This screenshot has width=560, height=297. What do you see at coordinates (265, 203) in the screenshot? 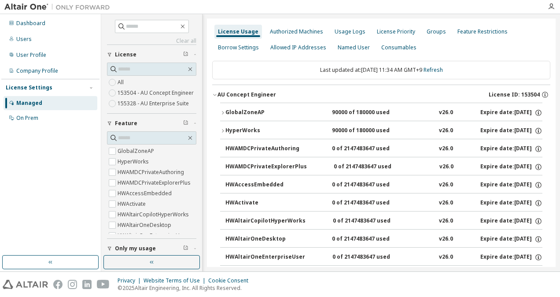
I see `div: HWActivate` at bounding box center [265, 203].